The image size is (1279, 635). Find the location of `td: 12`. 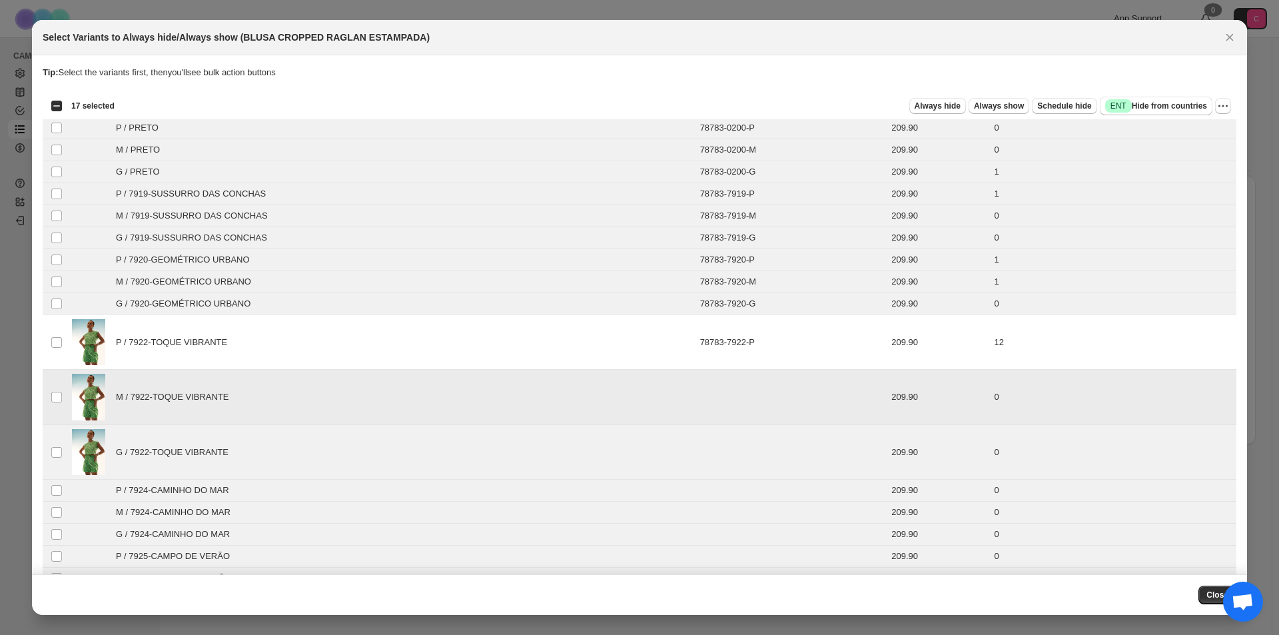

td: 12 is located at coordinates (1113, 342).